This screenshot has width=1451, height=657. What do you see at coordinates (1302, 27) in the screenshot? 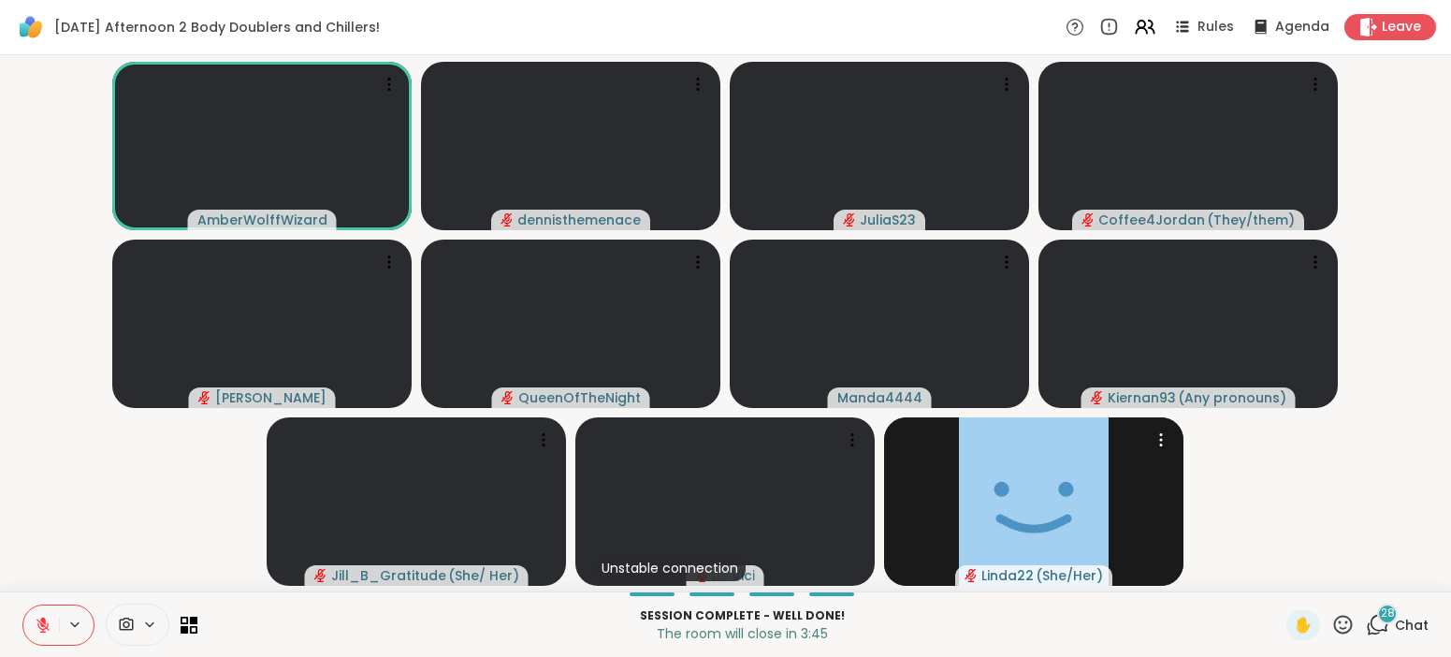
I see `span: Agenda` at bounding box center [1302, 27].